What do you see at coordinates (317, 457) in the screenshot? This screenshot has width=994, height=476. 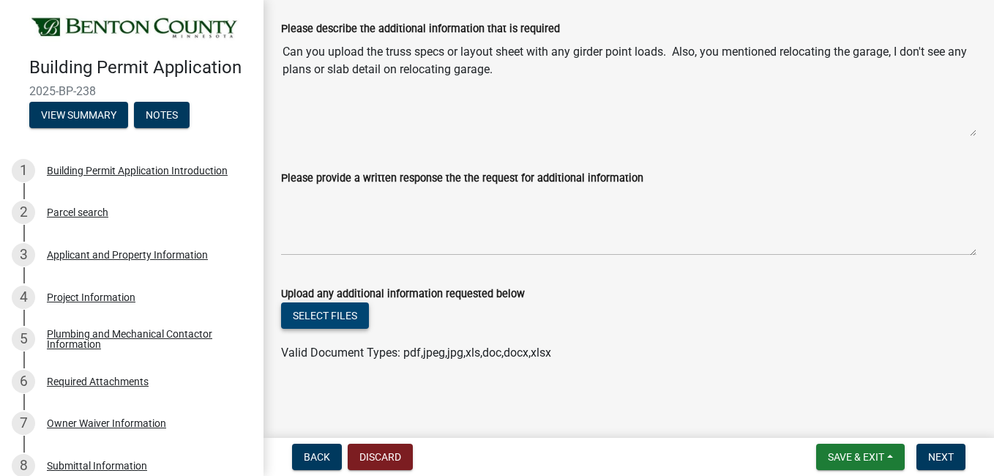 I see `span: Back` at bounding box center [317, 457].